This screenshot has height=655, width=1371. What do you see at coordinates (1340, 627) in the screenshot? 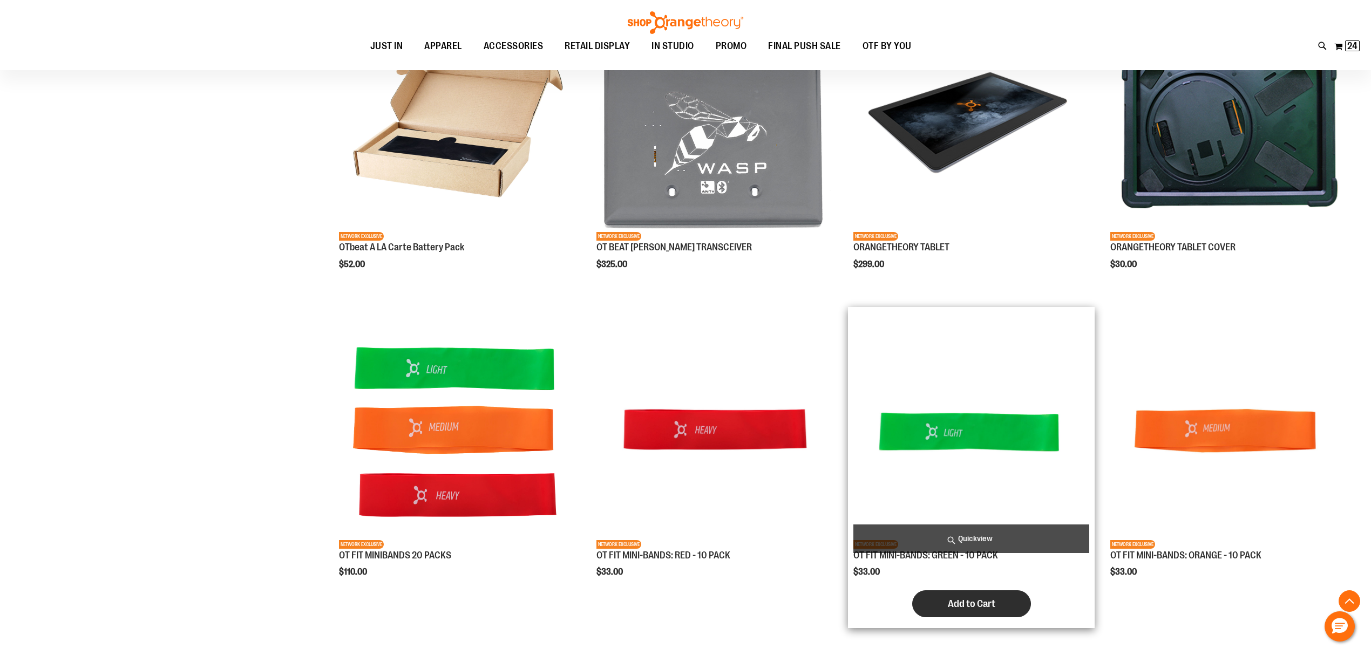
I see `button: Hello, have a question? Let’s chat.` at bounding box center [1340, 627].